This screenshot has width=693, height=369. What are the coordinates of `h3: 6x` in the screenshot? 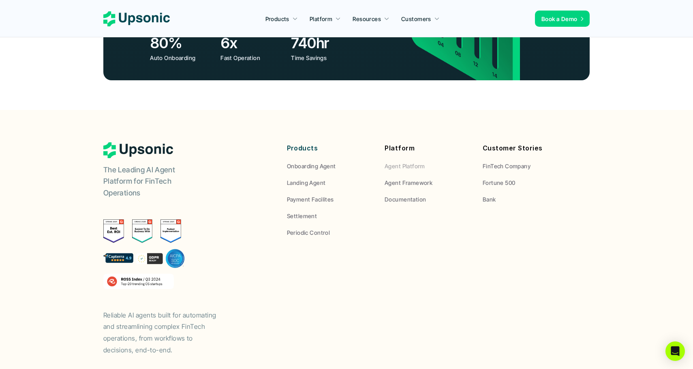 It's located at (254, 43).